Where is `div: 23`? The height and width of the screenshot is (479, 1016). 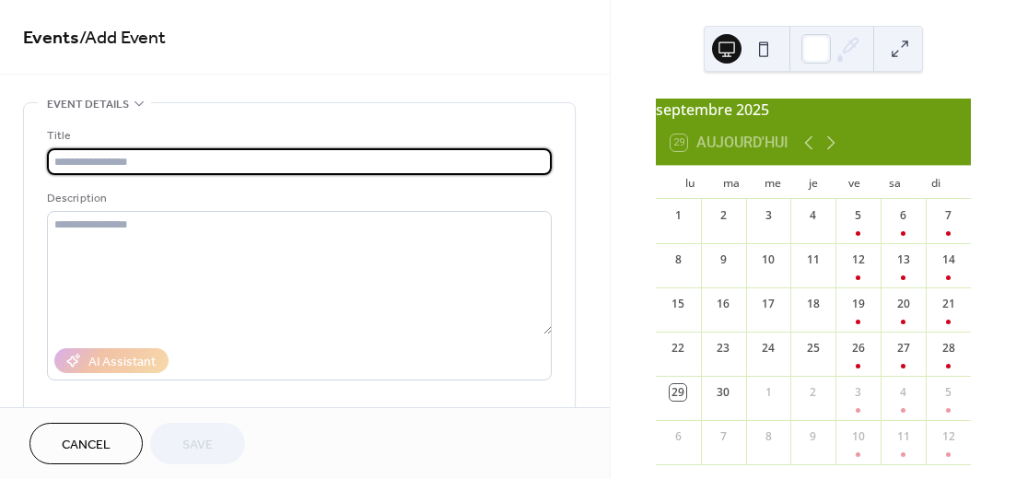 div: 23 is located at coordinates (723, 348).